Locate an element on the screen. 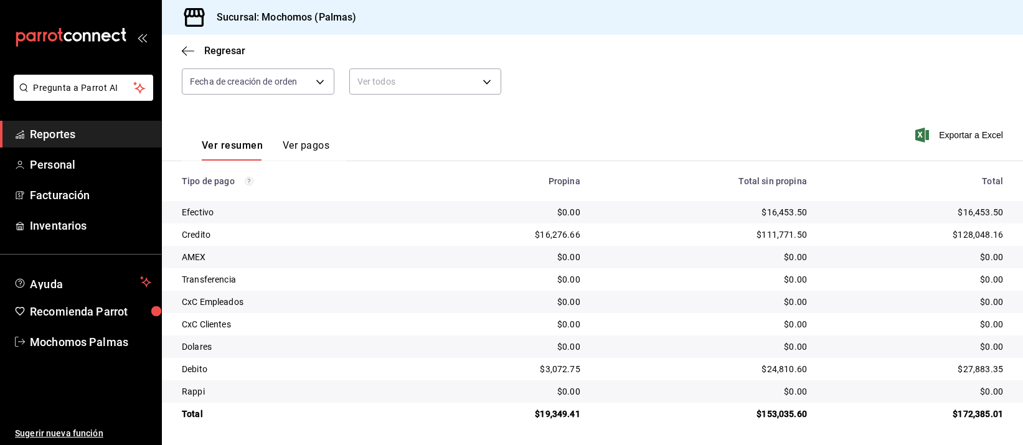  span: Regresar is located at coordinates (225, 50).